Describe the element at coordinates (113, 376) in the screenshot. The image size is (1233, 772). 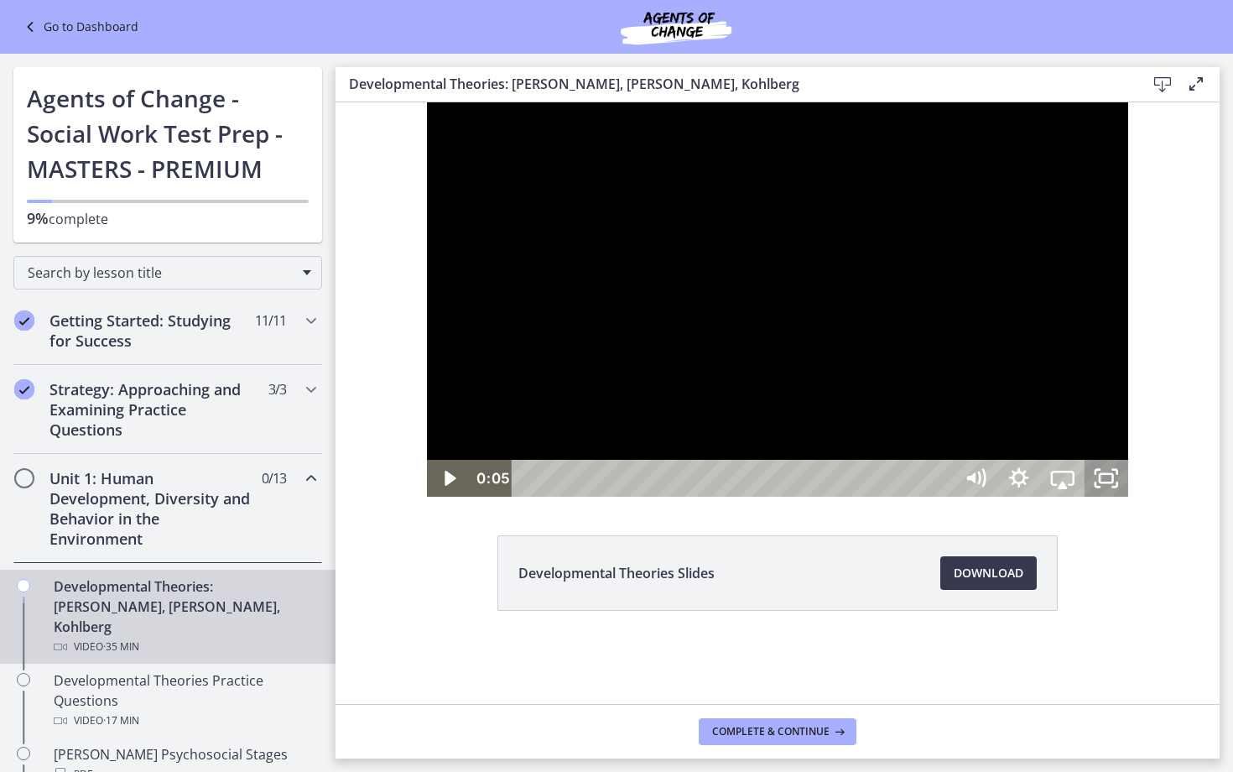
I see `button: Play Video` at that location.